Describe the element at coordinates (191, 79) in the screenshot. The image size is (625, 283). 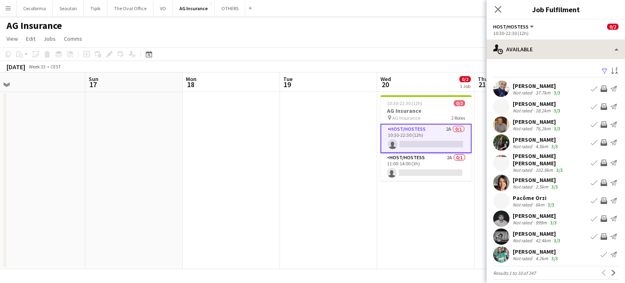
I see `span: Mon` at that location.